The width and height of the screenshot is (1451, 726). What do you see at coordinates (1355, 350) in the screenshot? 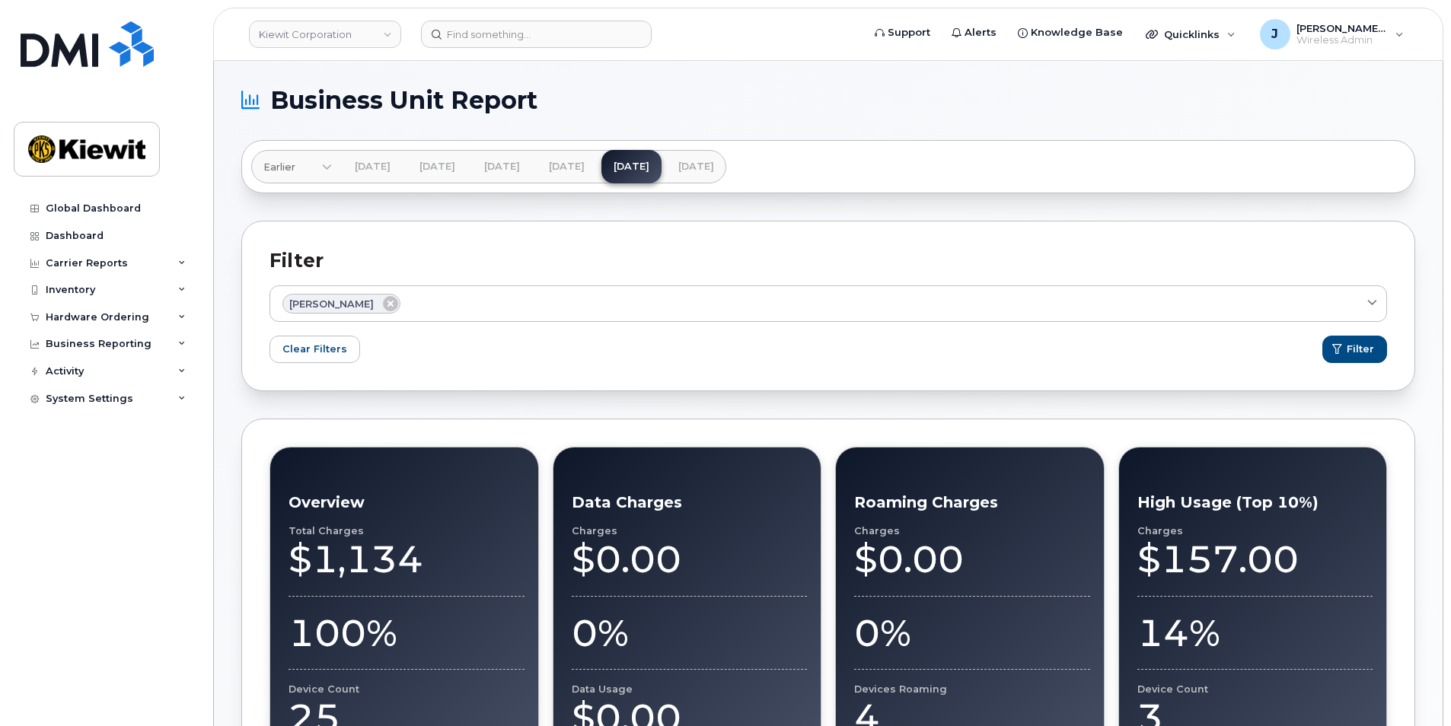
I see `button: Filter` at bounding box center [1355, 350].